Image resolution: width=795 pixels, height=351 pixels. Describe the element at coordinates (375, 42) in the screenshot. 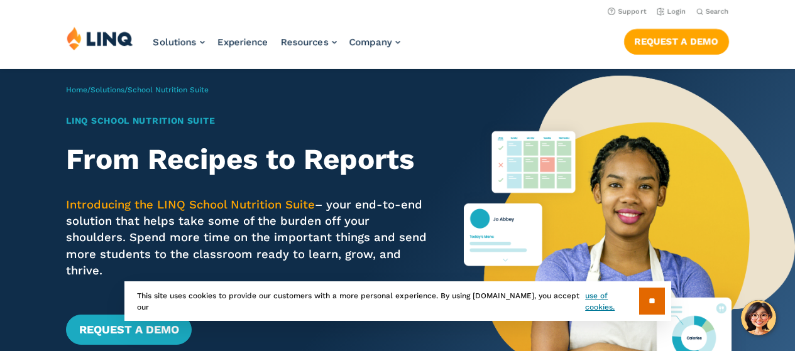

I see `a: Company` at that location.